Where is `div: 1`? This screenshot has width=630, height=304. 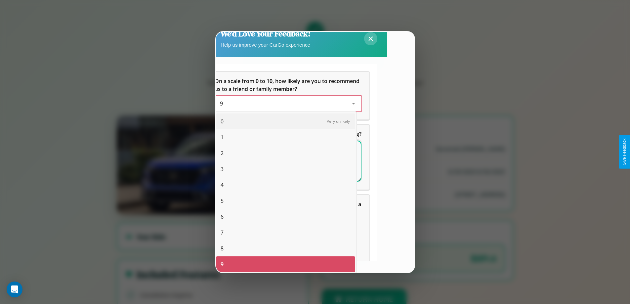
div: 1 is located at coordinates (285, 137).